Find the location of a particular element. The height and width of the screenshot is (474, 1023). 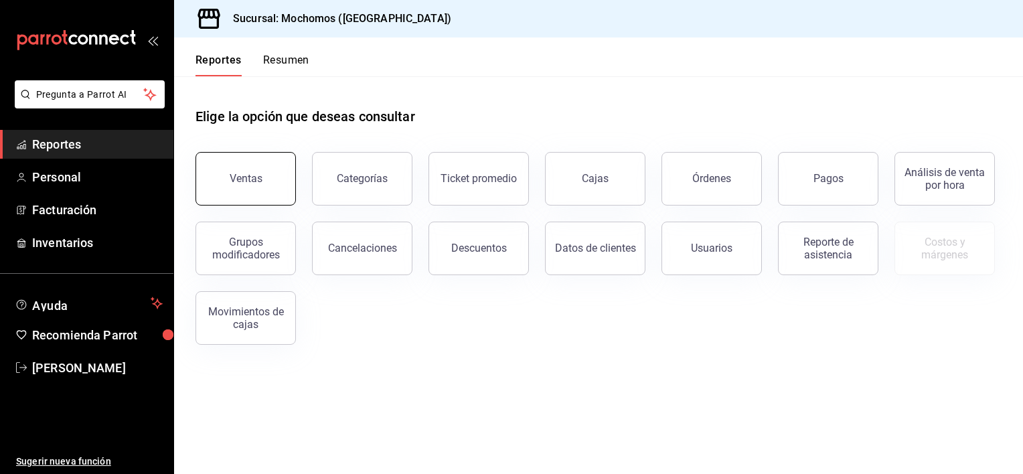

font: Personal is located at coordinates (56, 177).